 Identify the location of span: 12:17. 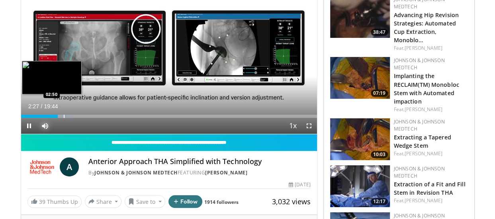
(379, 201).